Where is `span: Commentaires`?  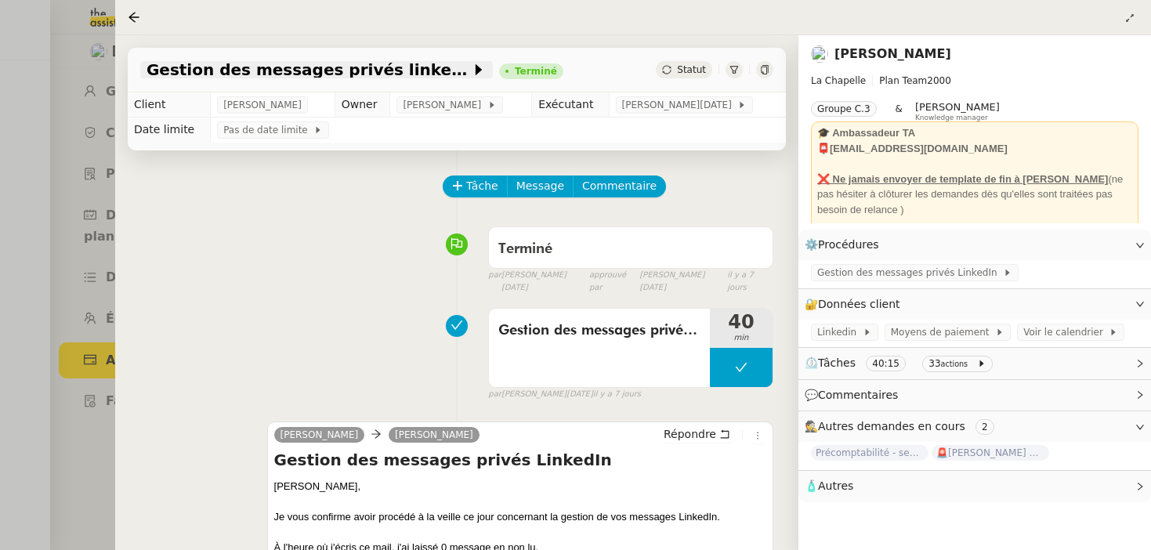
span: Commentaires is located at coordinates (858, 395).